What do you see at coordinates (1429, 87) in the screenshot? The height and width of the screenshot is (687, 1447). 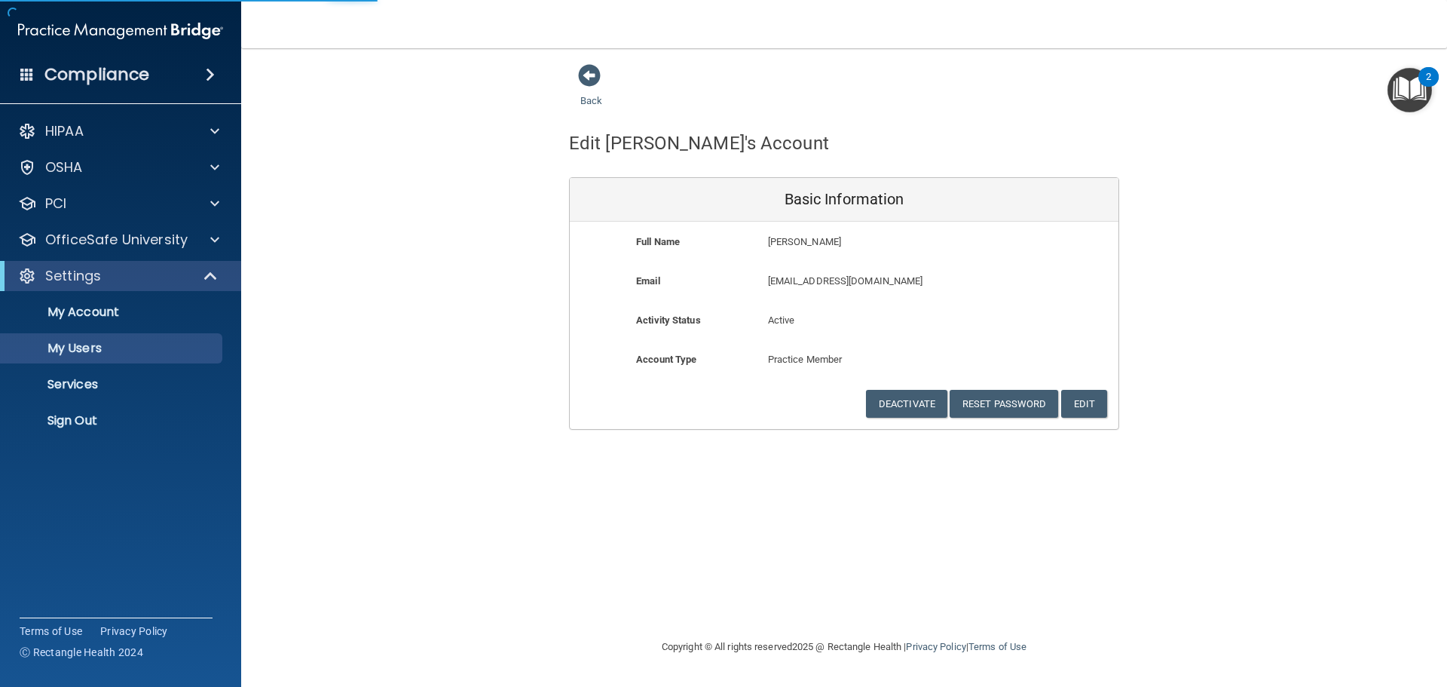 I see `div: 2` at bounding box center [1429, 87].